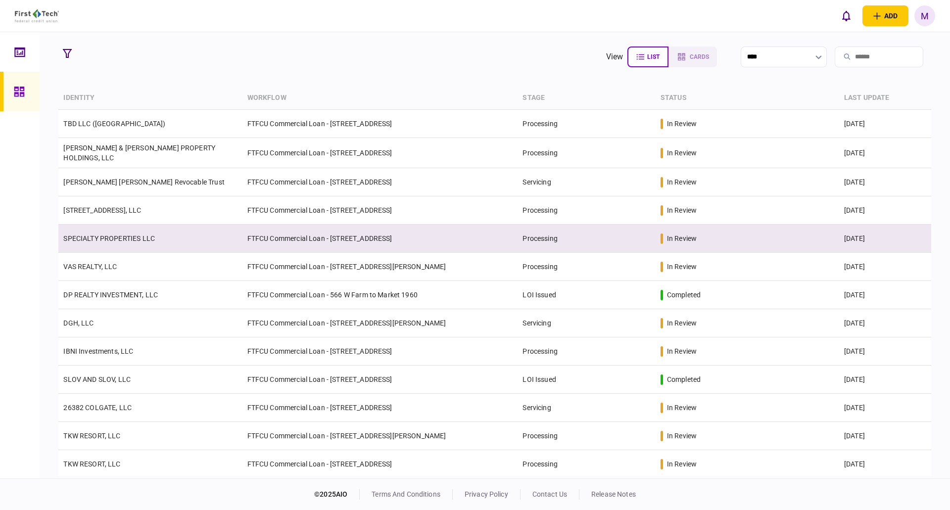  I want to click on th: stage, so click(586, 98).